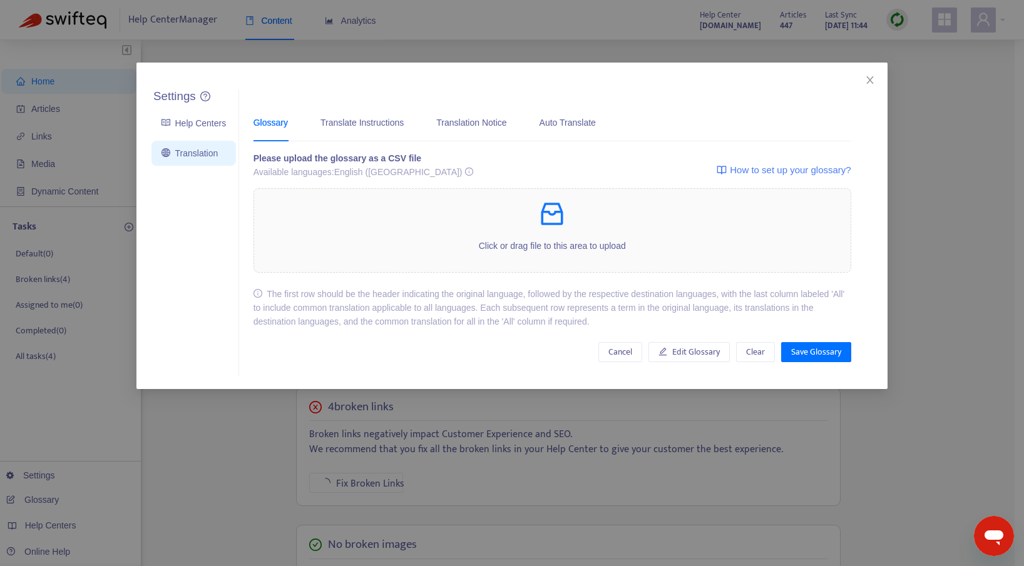 This screenshot has width=1024, height=566. Describe the element at coordinates (790, 170) in the screenshot. I see `span: How to set up your glossary?` at that location.